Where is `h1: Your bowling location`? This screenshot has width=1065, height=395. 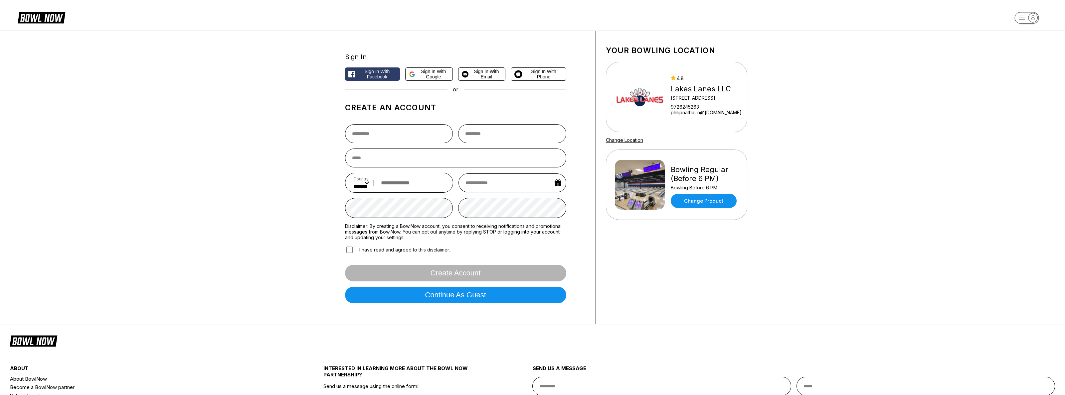
h1: Your bowling location is located at coordinates (676, 51).